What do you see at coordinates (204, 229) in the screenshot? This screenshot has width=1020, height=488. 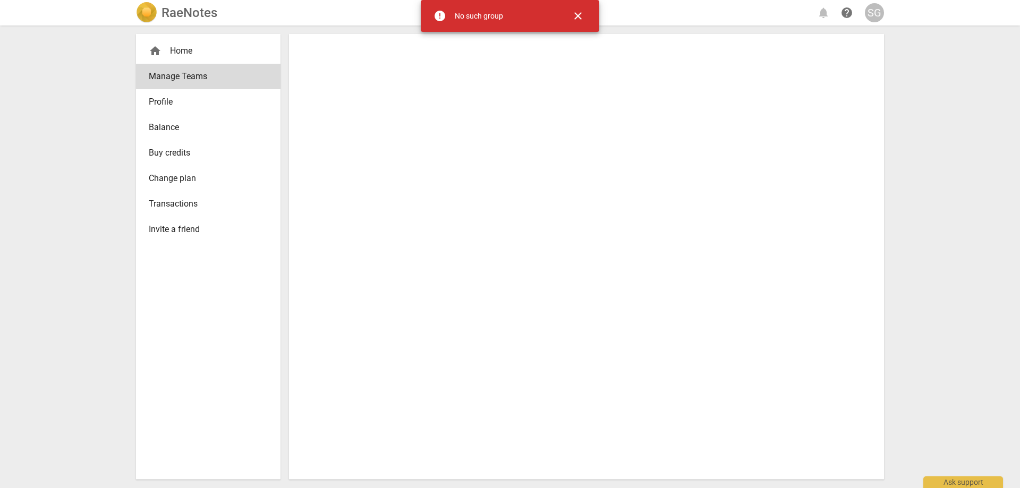 I see `span: Invite a friend` at bounding box center [204, 229].